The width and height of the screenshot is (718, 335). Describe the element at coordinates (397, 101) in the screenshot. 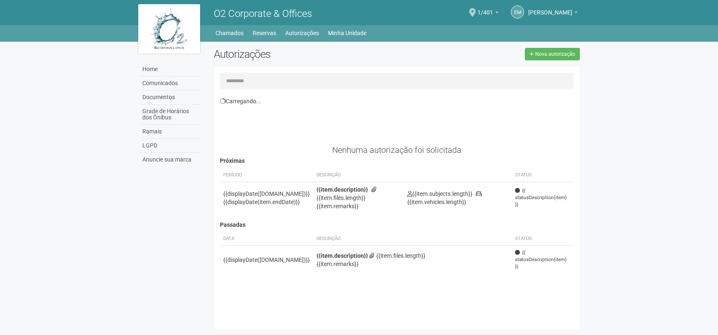

I see `div: Carregando...` at that location.